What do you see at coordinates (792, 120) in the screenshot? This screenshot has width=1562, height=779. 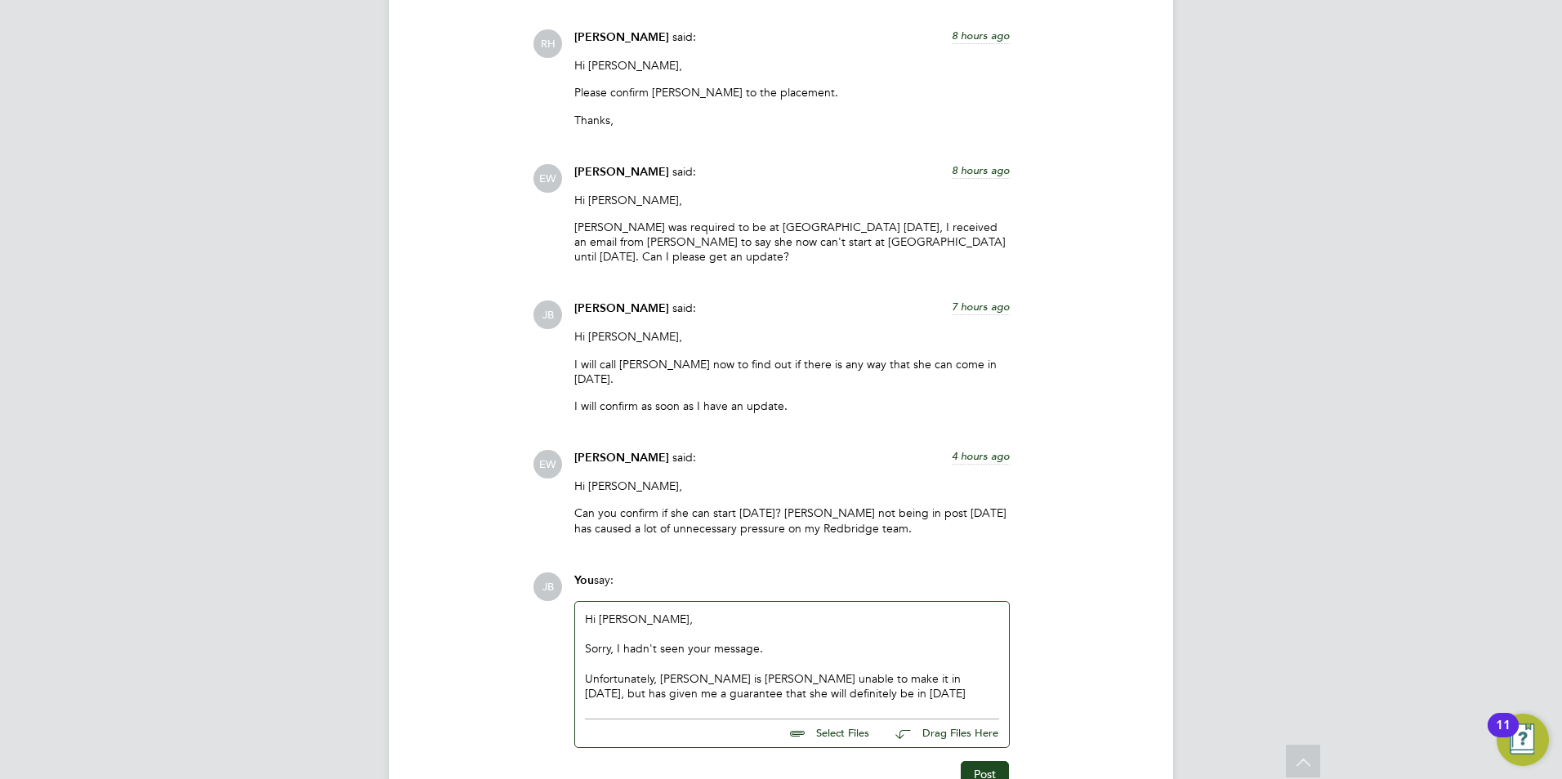 I see `p: Thanks,` at bounding box center [792, 120].